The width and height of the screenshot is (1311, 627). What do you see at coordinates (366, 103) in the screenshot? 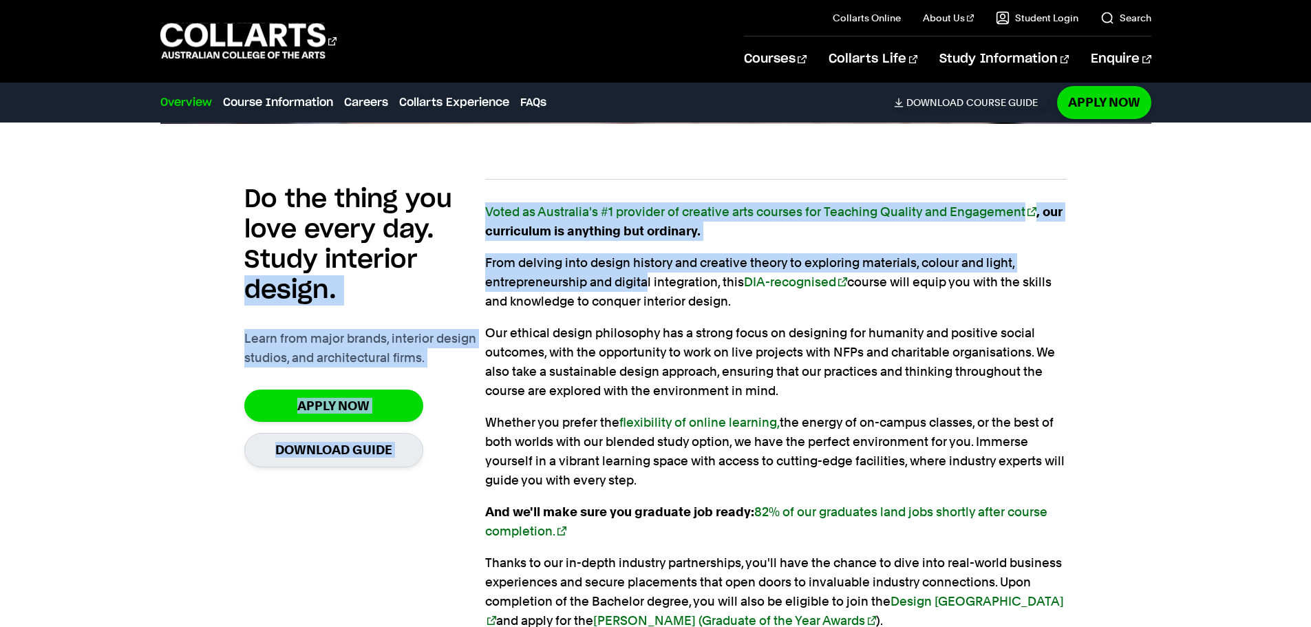
I see `a: Careers` at bounding box center [366, 103].